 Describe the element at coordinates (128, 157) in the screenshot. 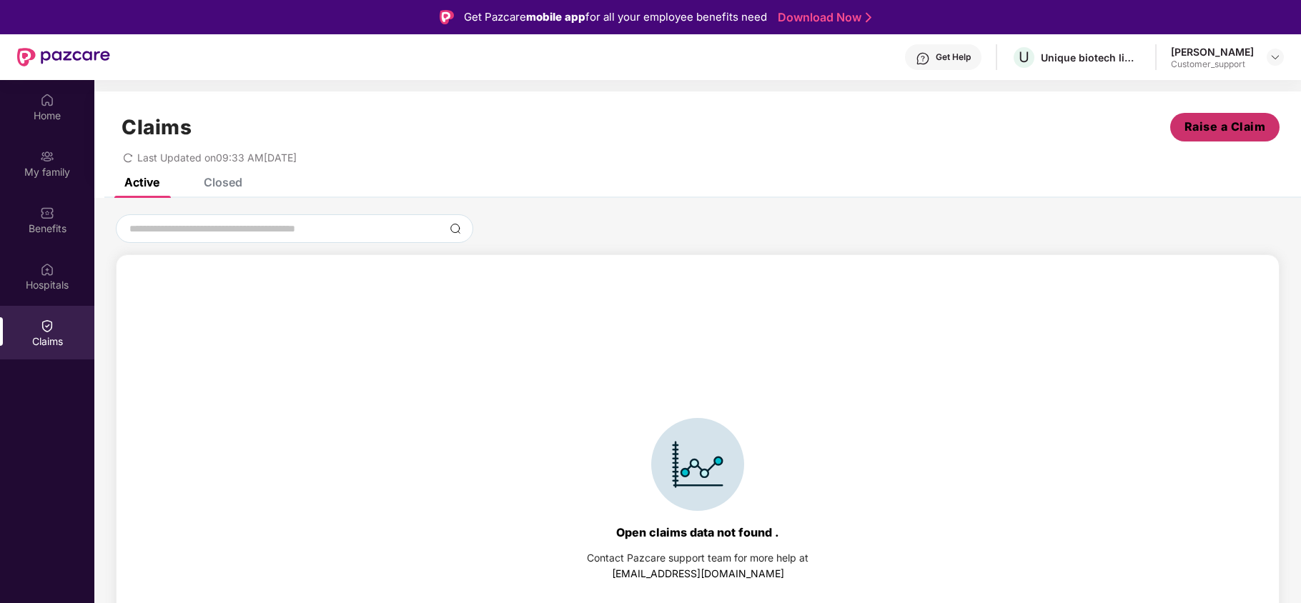

I see `span: redo` at that location.